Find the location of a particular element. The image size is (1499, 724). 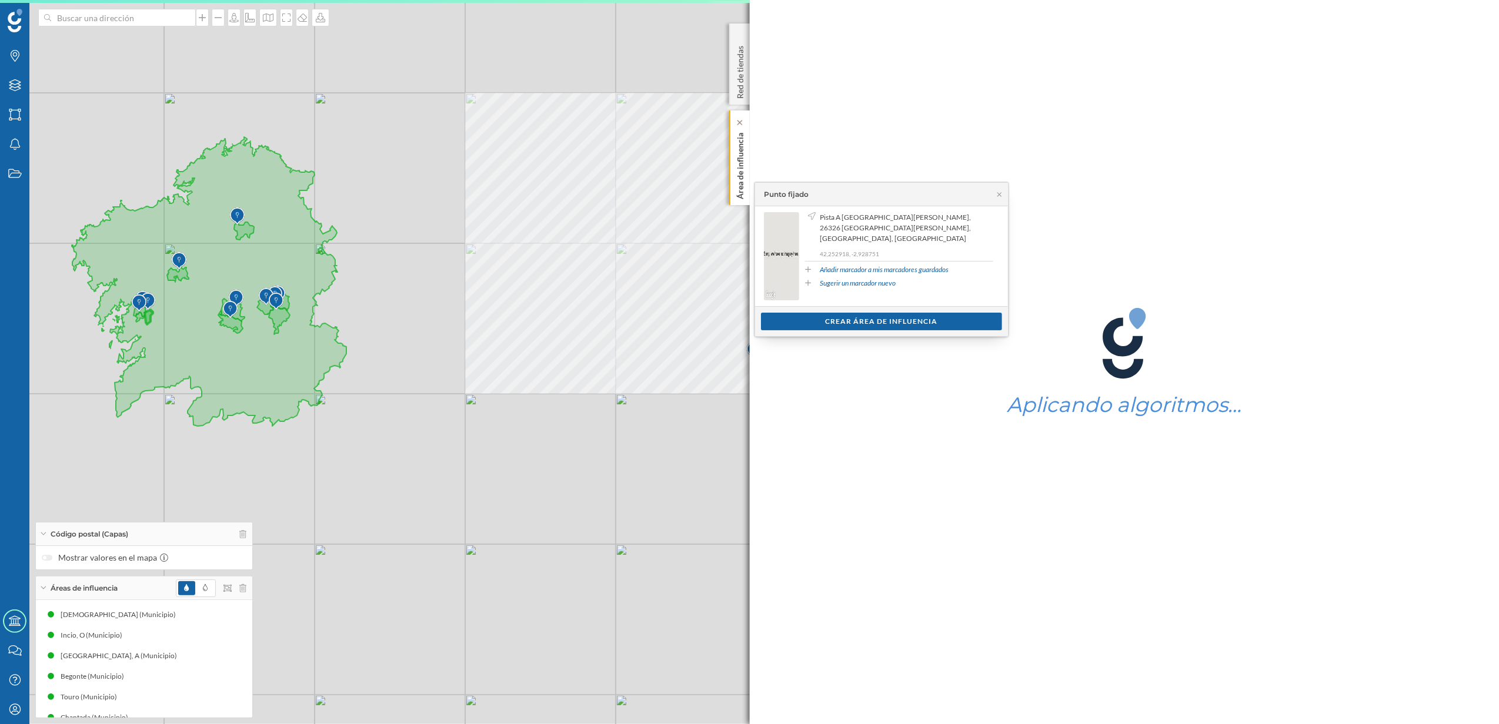

p: Área de influencia is located at coordinates (740, 163).